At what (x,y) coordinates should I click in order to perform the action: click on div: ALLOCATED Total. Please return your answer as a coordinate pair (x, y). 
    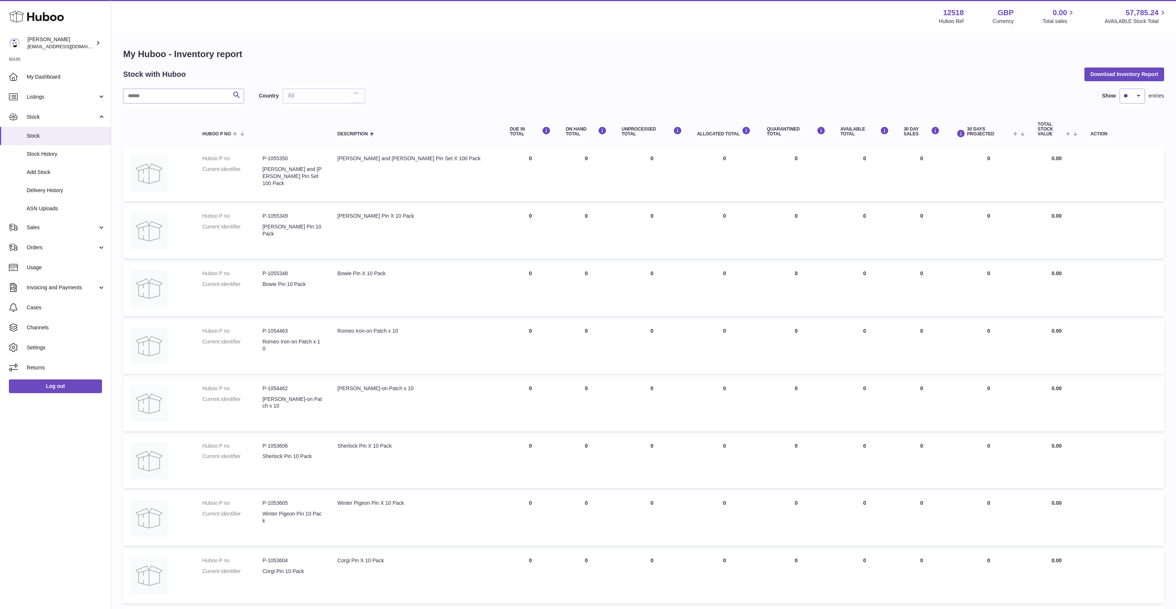
    Looking at the image, I should click on (725, 131).